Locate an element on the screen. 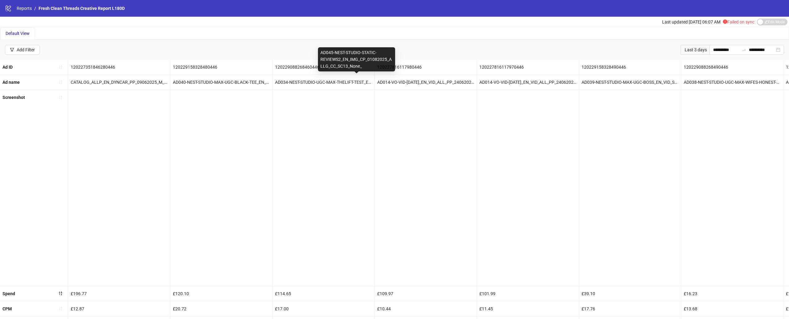 This screenshot has width=789, height=319. div: AD034-NEST-STUDIO-UGC-MAX-THELIFT-TEST_EN_IMG_SP_16072025_ALLG_CC_SC13_None_ is located at coordinates (323, 82).